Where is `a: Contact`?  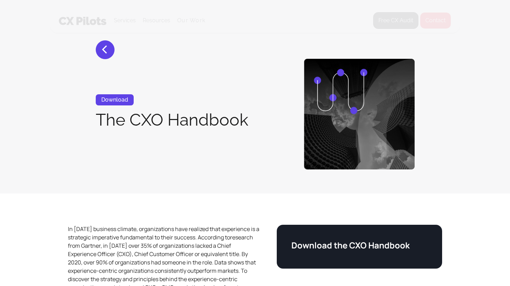
a: Contact is located at coordinates (435, 21).